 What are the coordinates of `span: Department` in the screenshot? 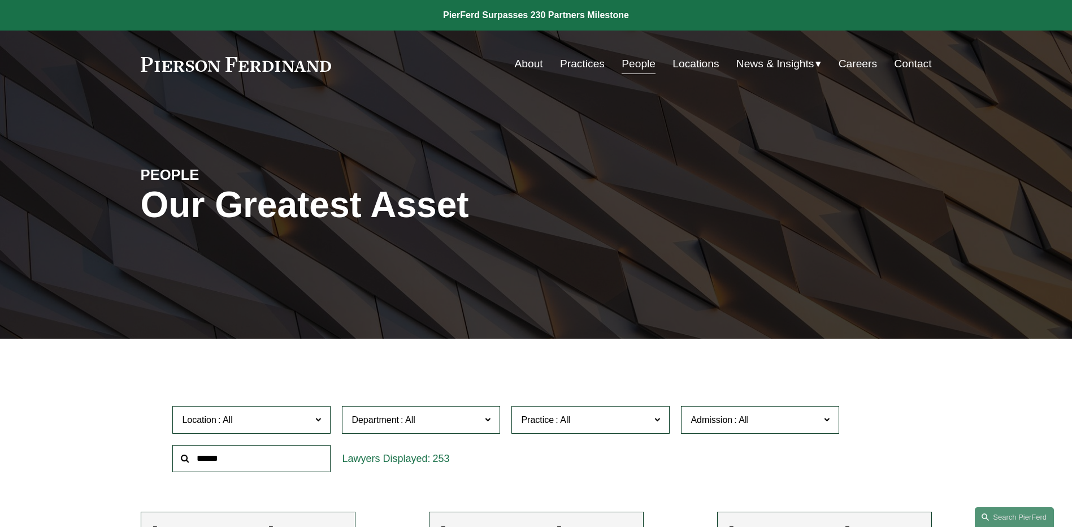 It's located at (375, 419).